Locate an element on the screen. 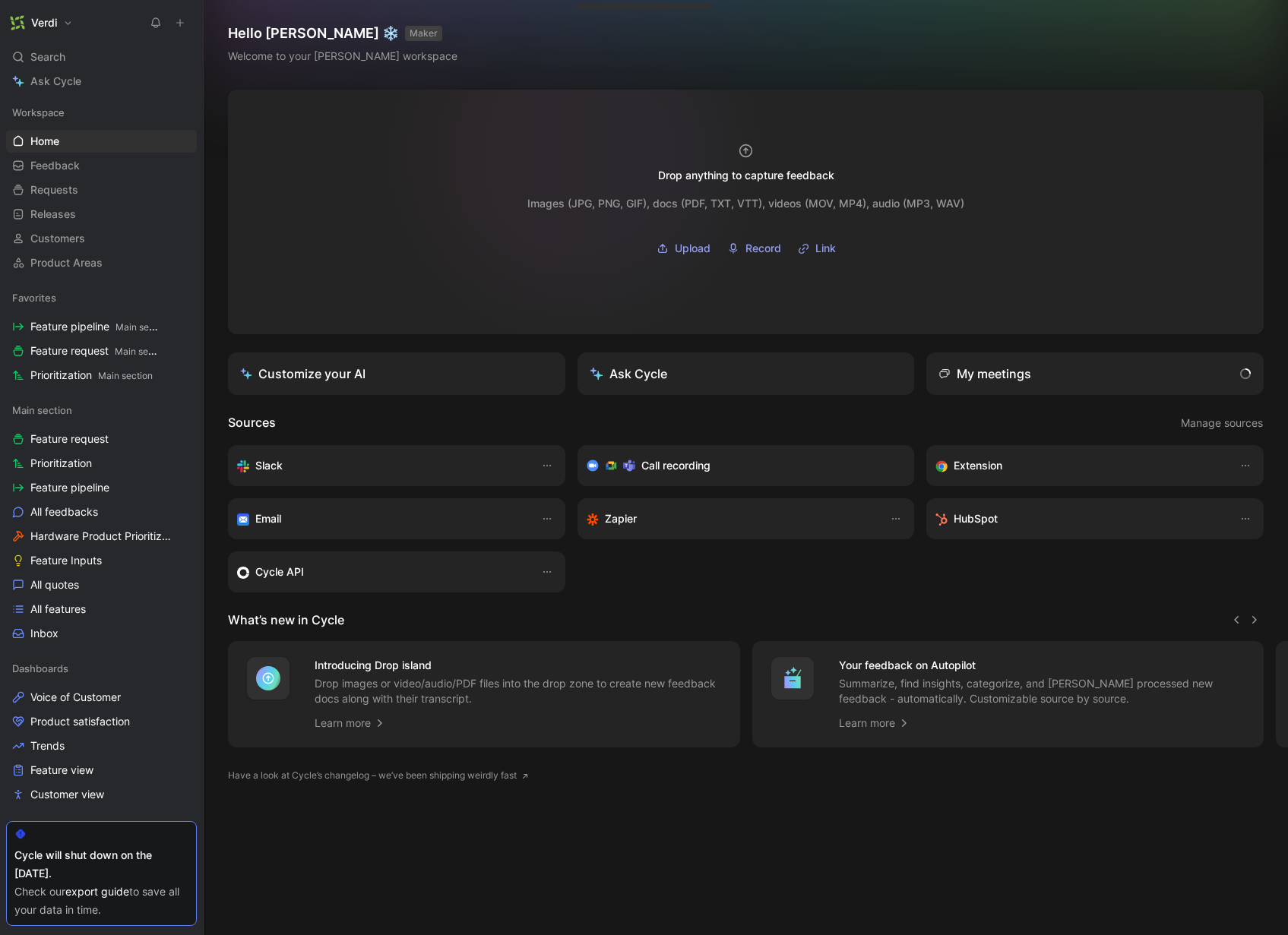 The height and width of the screenshot is (935, 1288). span: Favorites is located at coordinates (35, 298).